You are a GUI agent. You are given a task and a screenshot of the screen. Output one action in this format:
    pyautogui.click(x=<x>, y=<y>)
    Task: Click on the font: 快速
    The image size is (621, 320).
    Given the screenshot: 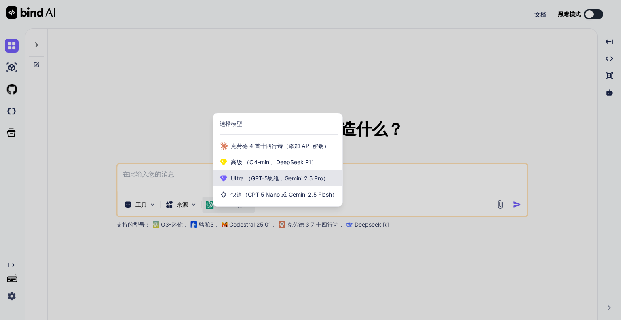 What is the action you would take?
    pyautogui.click(x=237, y=194)
    